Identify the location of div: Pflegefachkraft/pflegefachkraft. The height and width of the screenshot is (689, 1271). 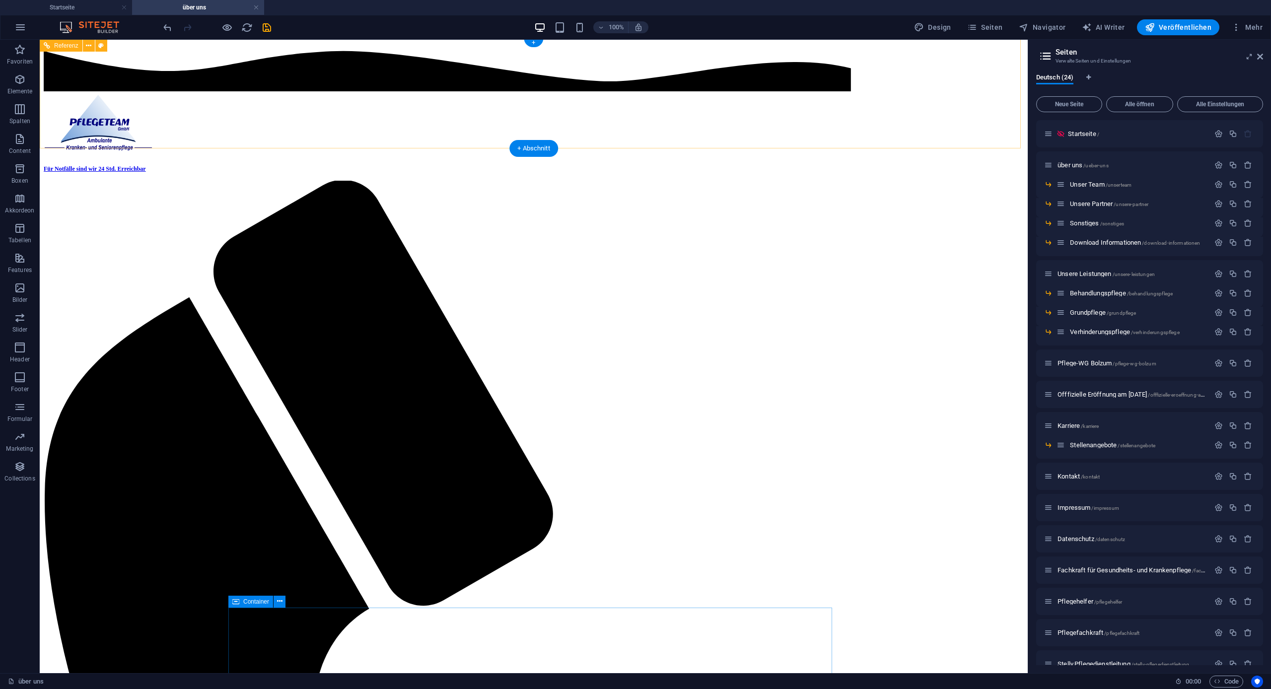
(1132, 632).